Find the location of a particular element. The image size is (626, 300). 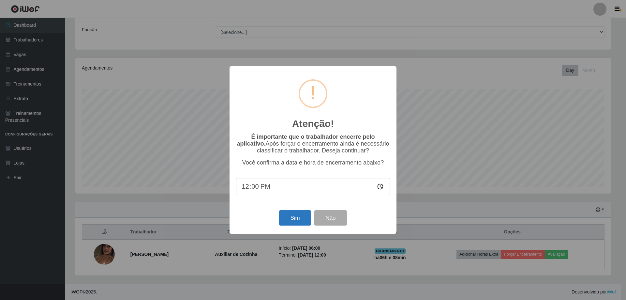

p: Você confirma a data e hora de encerramento abaixo? is located at coordinates (313, 162).